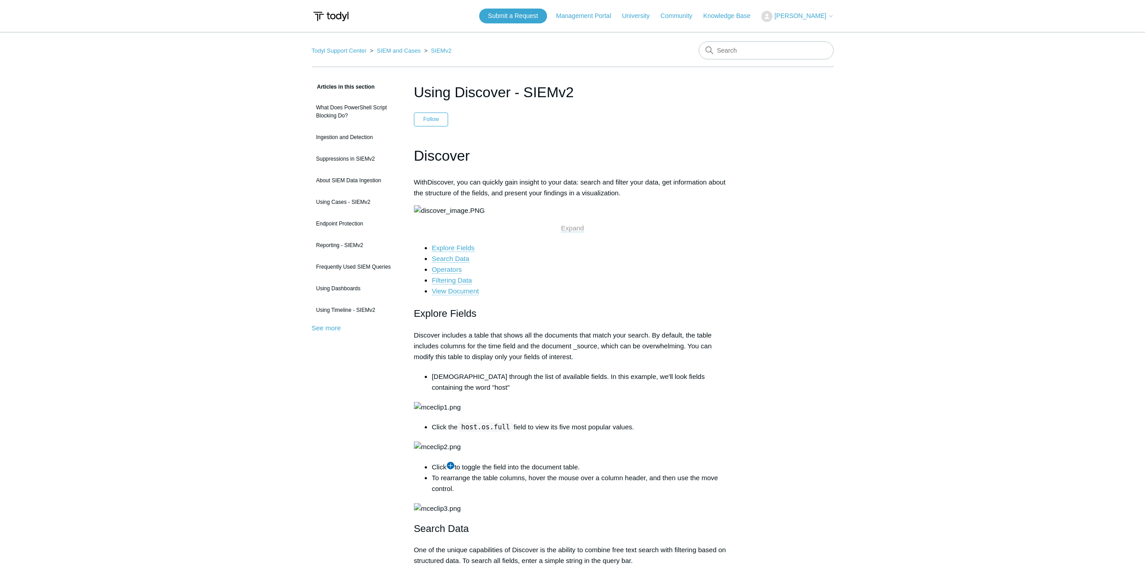  I want to click on h2: Search Data, so click(572, 528).